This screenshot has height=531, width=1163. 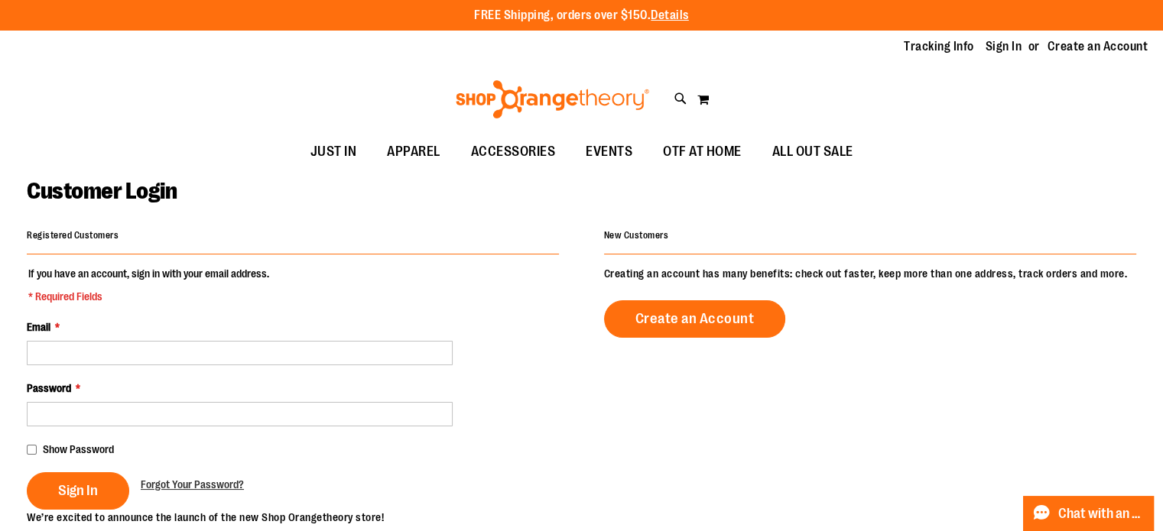 I want to click on strong: New Customers, so click(x=636, y=236).